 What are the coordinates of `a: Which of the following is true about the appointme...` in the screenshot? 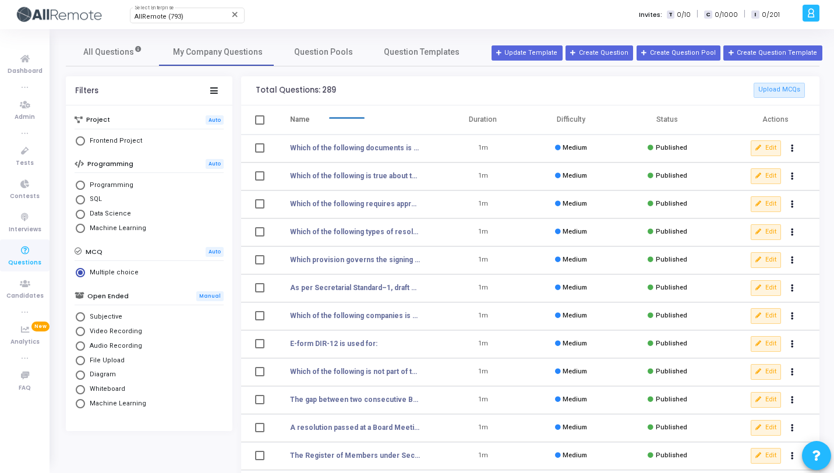 It's located at (355, 176).